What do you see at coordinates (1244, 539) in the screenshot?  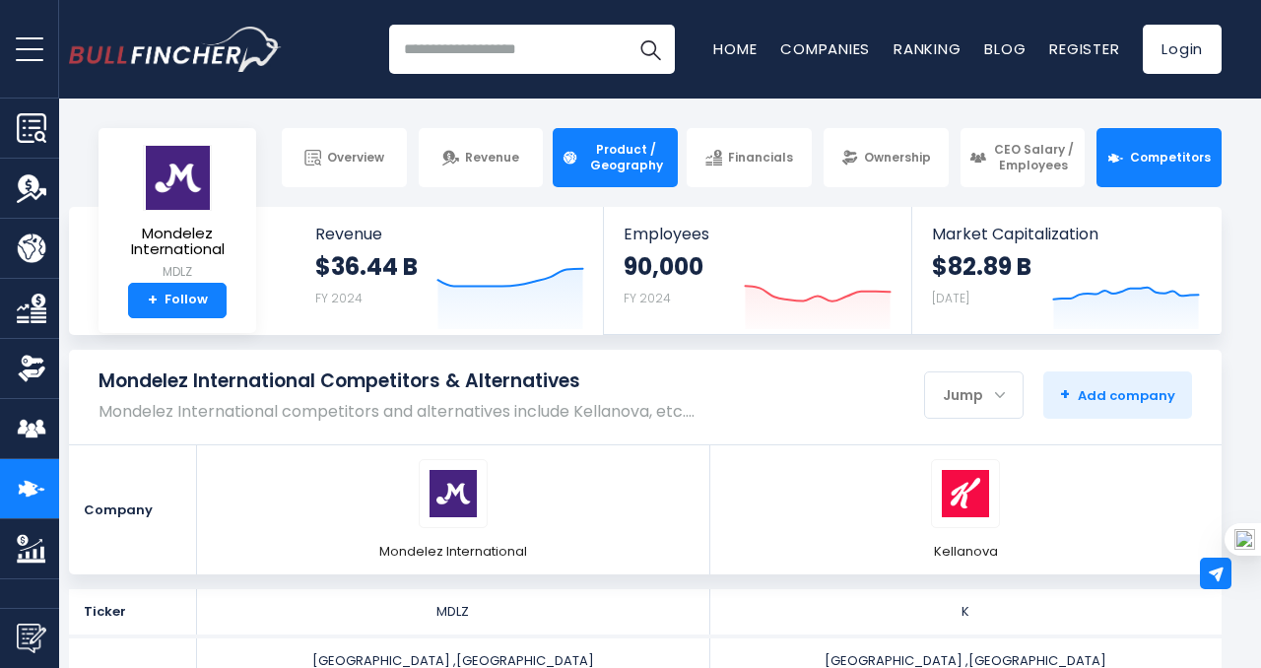 I see `img: one_i.png` at bounding box center [1244, 539].